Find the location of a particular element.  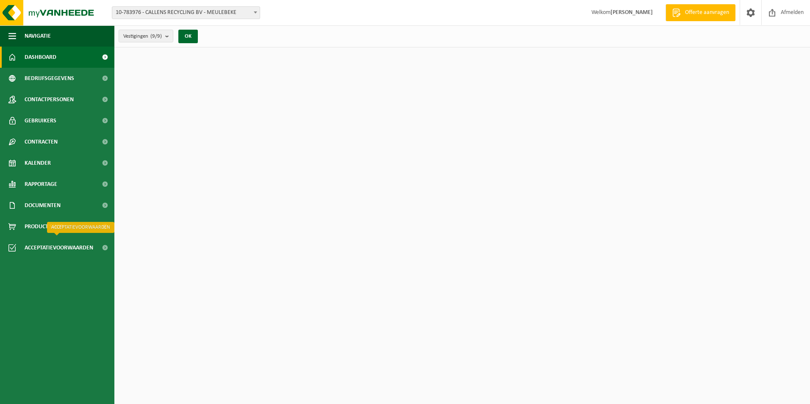

span: Acceptatievoorwaarden is located at coordinates (59, 248).